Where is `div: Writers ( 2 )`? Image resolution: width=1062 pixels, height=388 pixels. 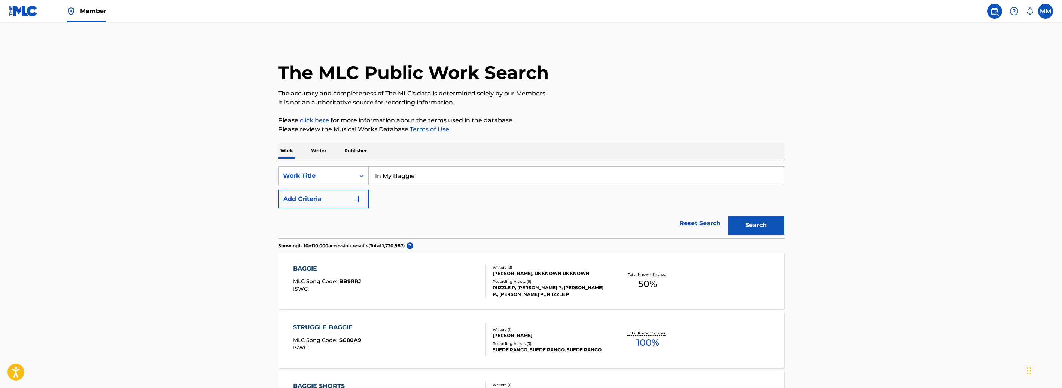 div: Writers ( 2 ) is located at coordinates (549, 267).